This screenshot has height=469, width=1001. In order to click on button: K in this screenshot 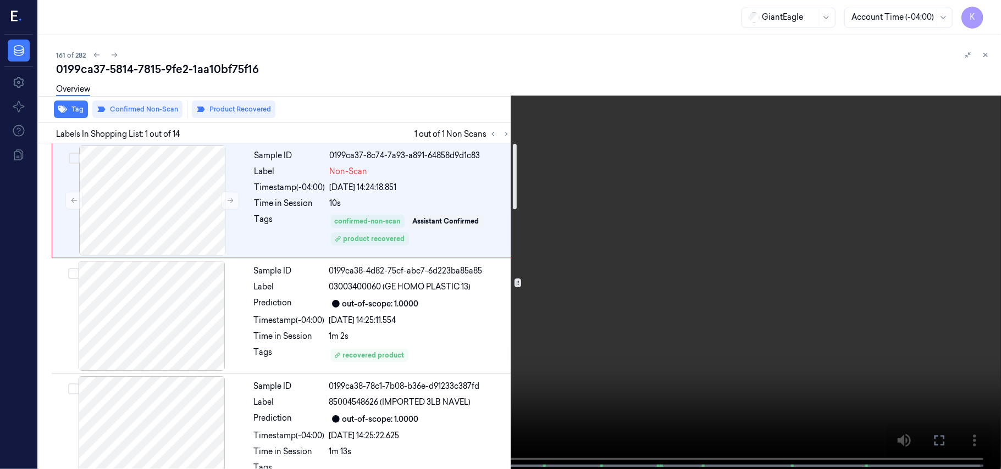, I will do `click(972, 18)`.